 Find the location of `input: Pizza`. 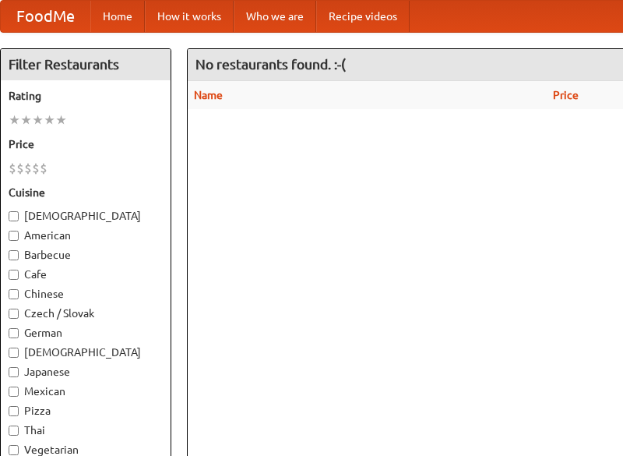

input: Pizza is located at coordinates (13, 410).